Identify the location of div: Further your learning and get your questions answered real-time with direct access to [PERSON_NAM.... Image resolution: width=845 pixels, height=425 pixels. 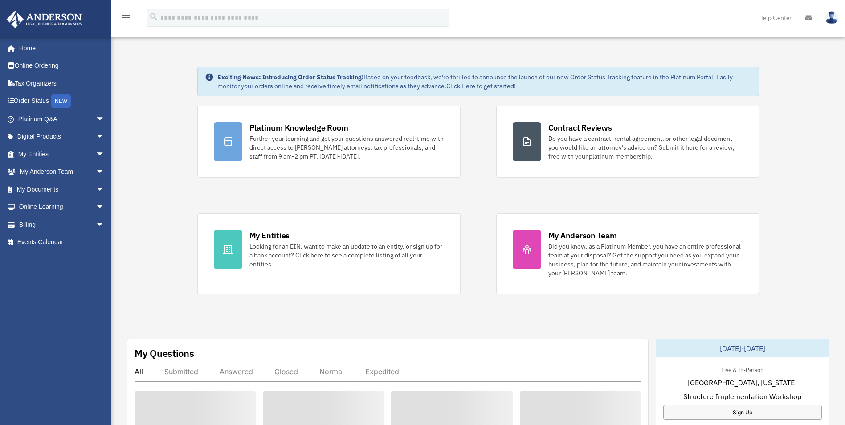
(347, 148).